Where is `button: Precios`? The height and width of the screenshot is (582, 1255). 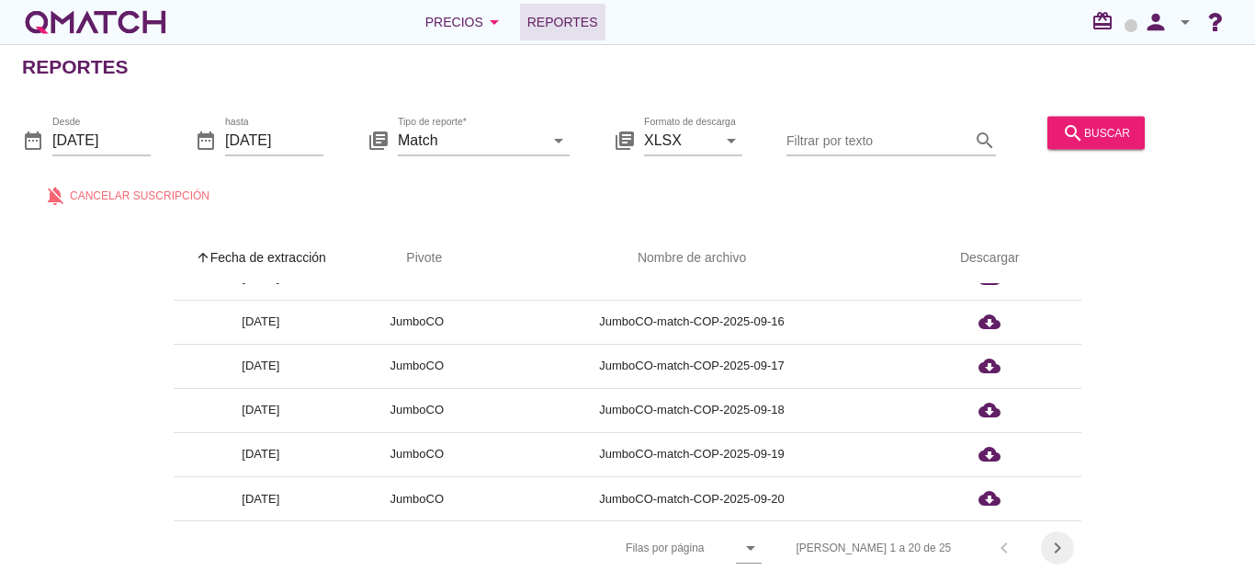 button: Precios is located at coordinates (465, 22).